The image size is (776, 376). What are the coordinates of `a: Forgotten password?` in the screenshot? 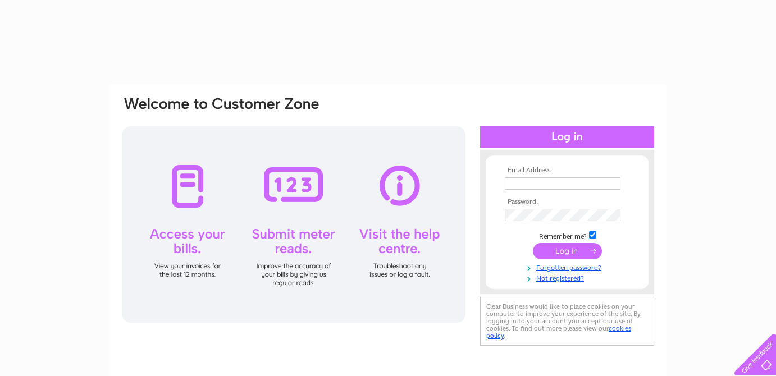 It's located at (568, 267).